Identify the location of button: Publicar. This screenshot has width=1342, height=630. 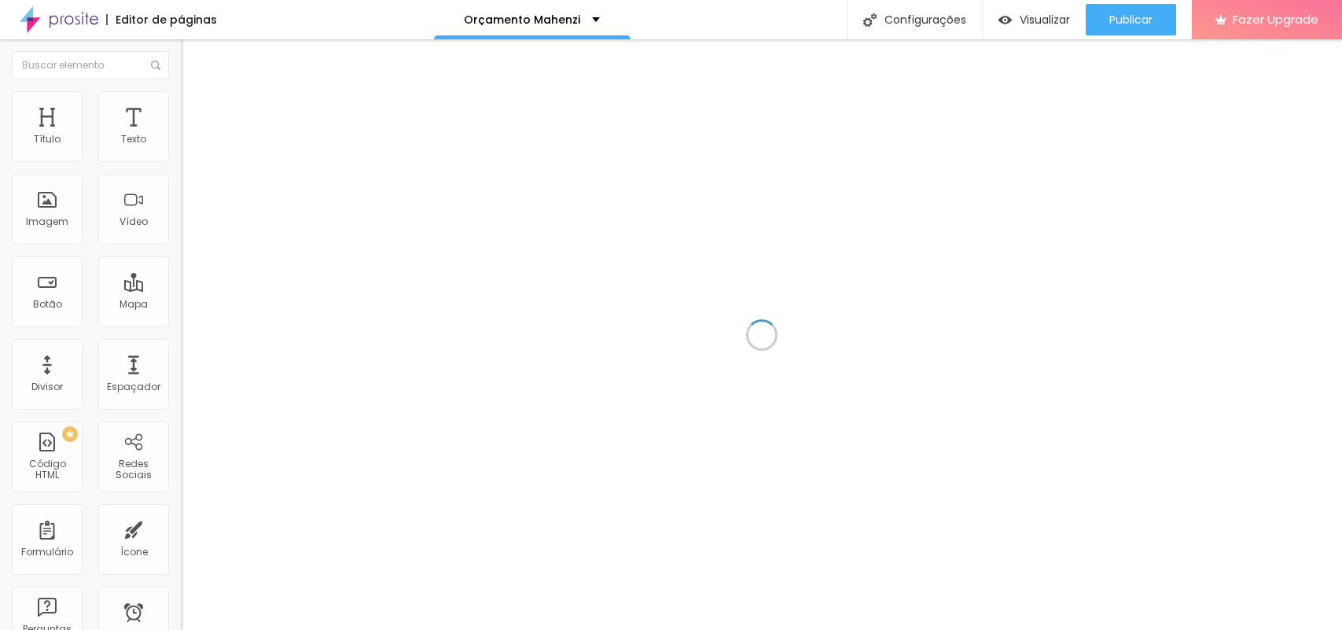
(1131, 20).